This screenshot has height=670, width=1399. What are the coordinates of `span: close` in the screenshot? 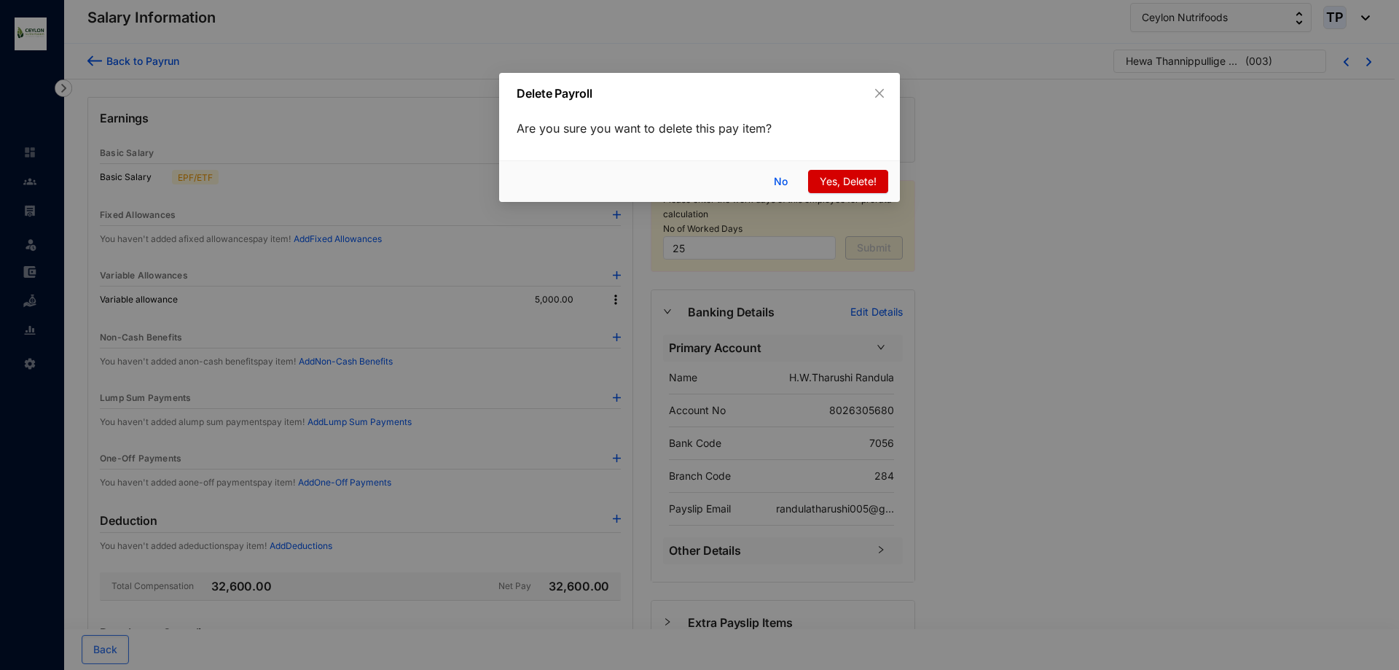 It's located at (879, 93).